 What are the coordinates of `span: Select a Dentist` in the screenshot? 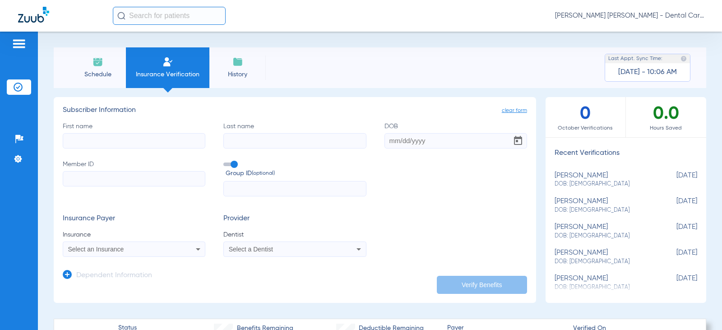 It's located at (251, 249).